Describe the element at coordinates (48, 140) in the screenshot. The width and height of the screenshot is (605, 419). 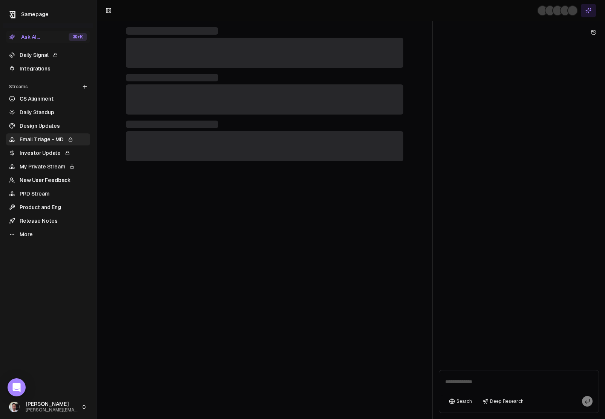
I see `a: Email Triage - MD` at that location.